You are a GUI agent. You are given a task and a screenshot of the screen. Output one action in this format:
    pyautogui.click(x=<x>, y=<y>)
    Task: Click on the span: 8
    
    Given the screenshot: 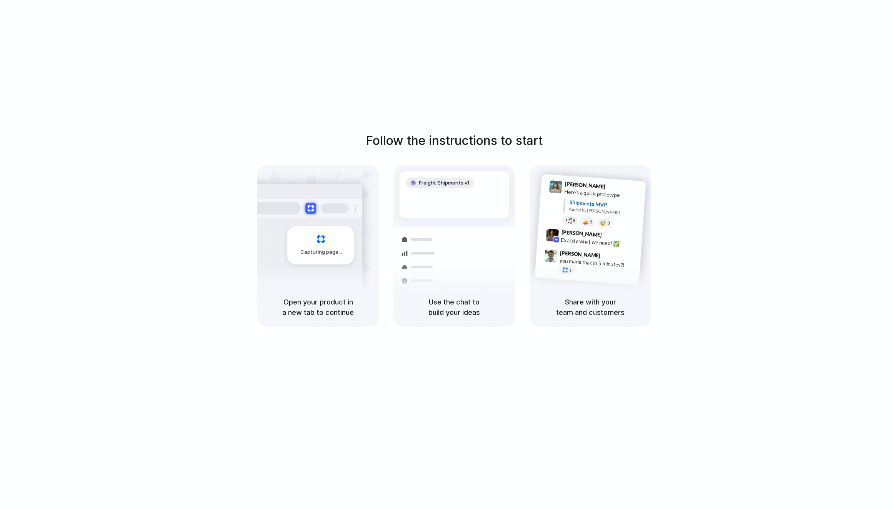 What is the action you would take?
    pyautogui.click(x=574, y=220)
    